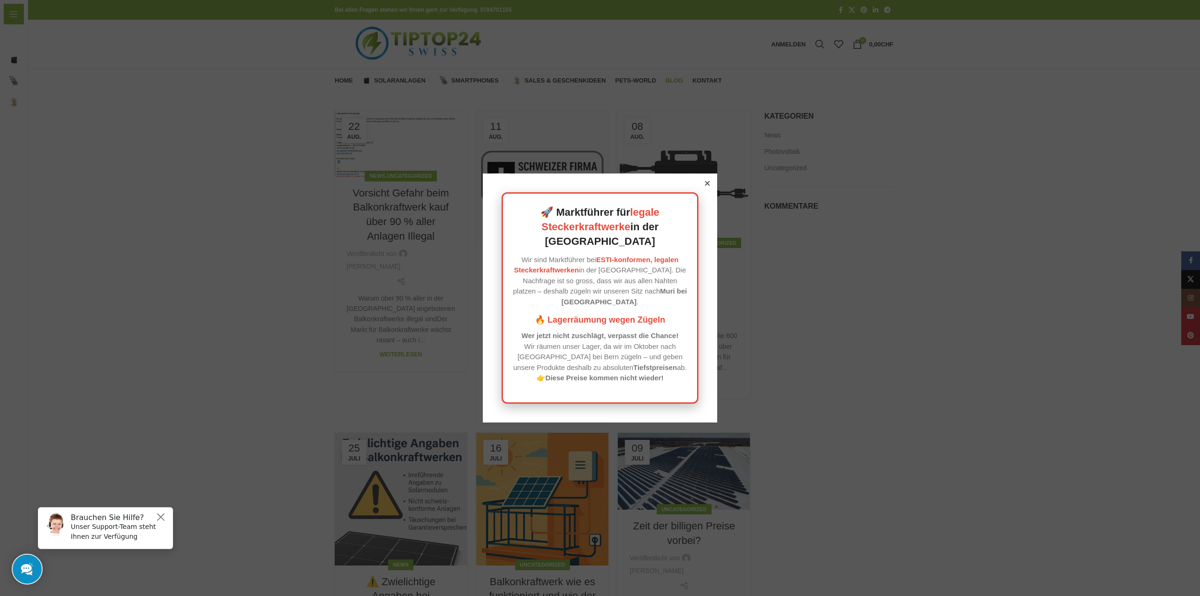  I want to click on a: ESTI-konformen, legalen Steckerkraftwerken, so click(596, 265).